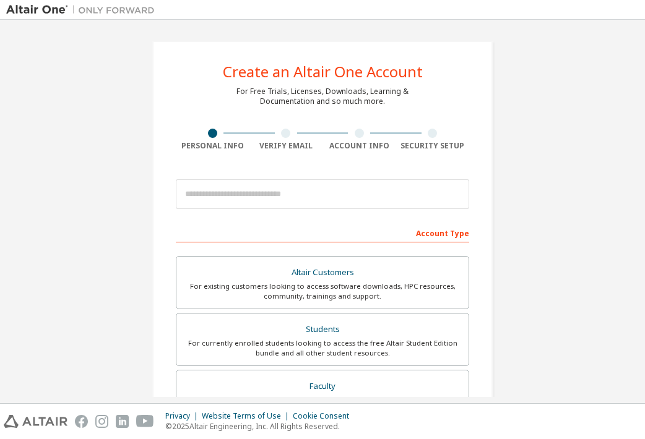 Image resolution: width=645 pixels, height=439 pixels. Describe the element at coordinates (145, 421) in the screenshot. I see `img: youtube.svg` at that location.